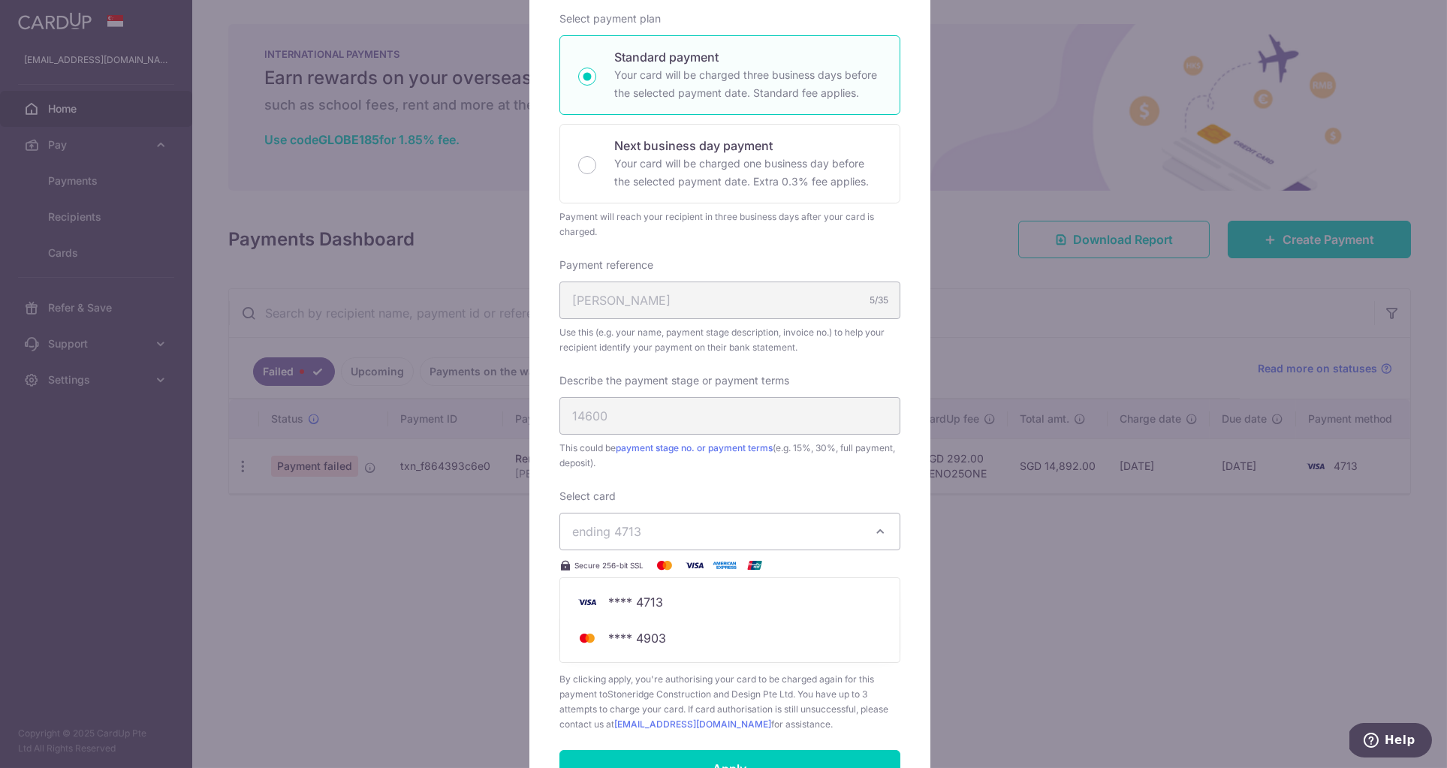 The image size is (1447, 768). Describe the element at coordinates (50, 17) in the screenshot. I see `span: Help` at that location.